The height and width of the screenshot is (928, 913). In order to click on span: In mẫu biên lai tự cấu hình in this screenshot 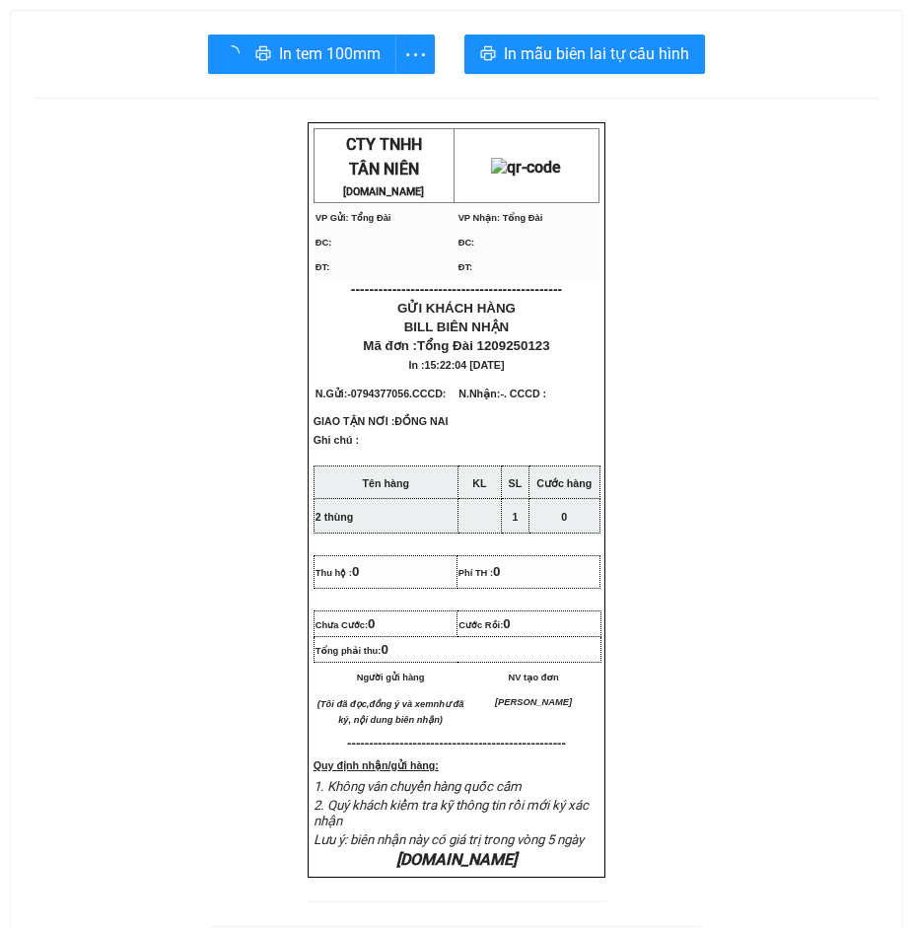, I will do `click(597, 53)`.